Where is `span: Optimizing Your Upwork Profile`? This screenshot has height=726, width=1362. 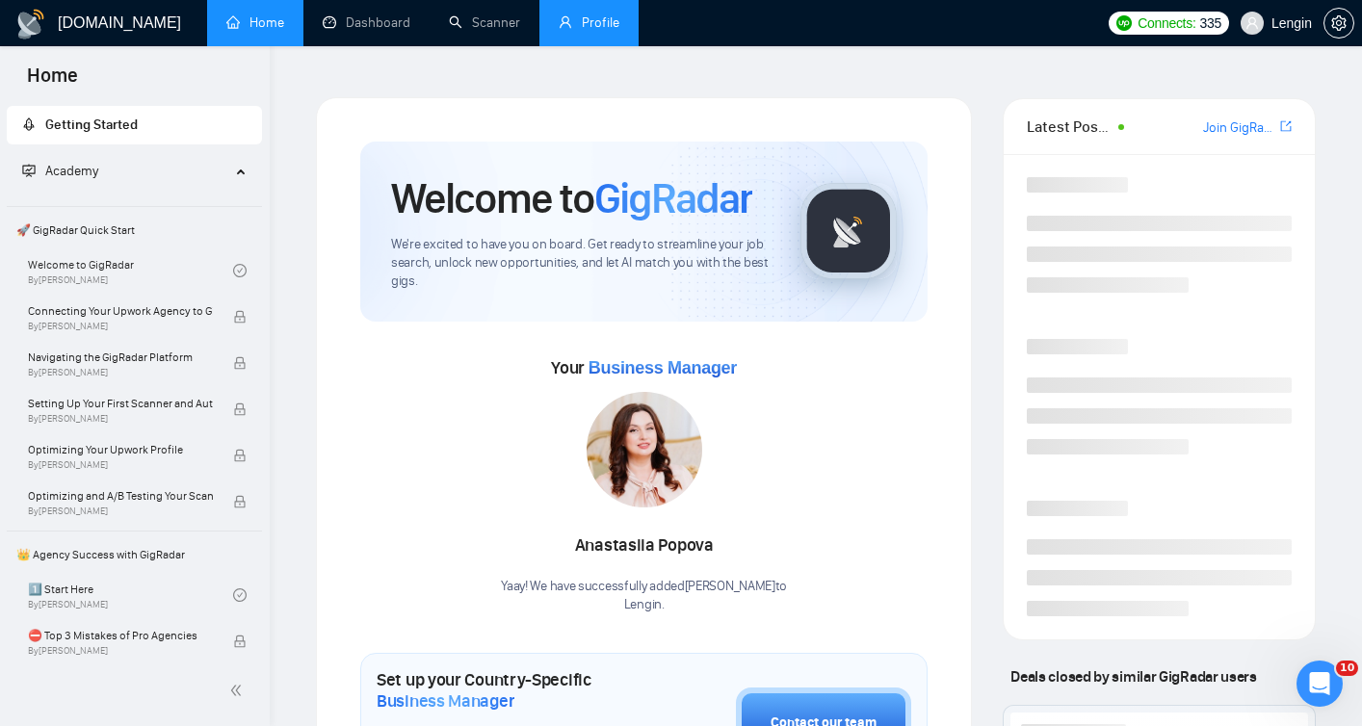
span: Optimizing Your Upwork Profile is located at coordinates (120, 450).